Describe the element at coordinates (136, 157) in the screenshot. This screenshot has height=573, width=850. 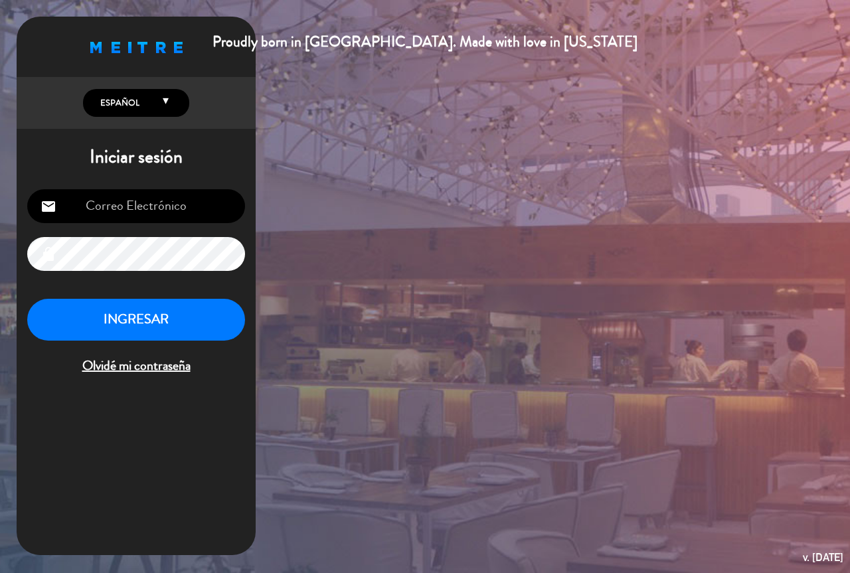
I see `h1: Iniciar sesión` at that location.